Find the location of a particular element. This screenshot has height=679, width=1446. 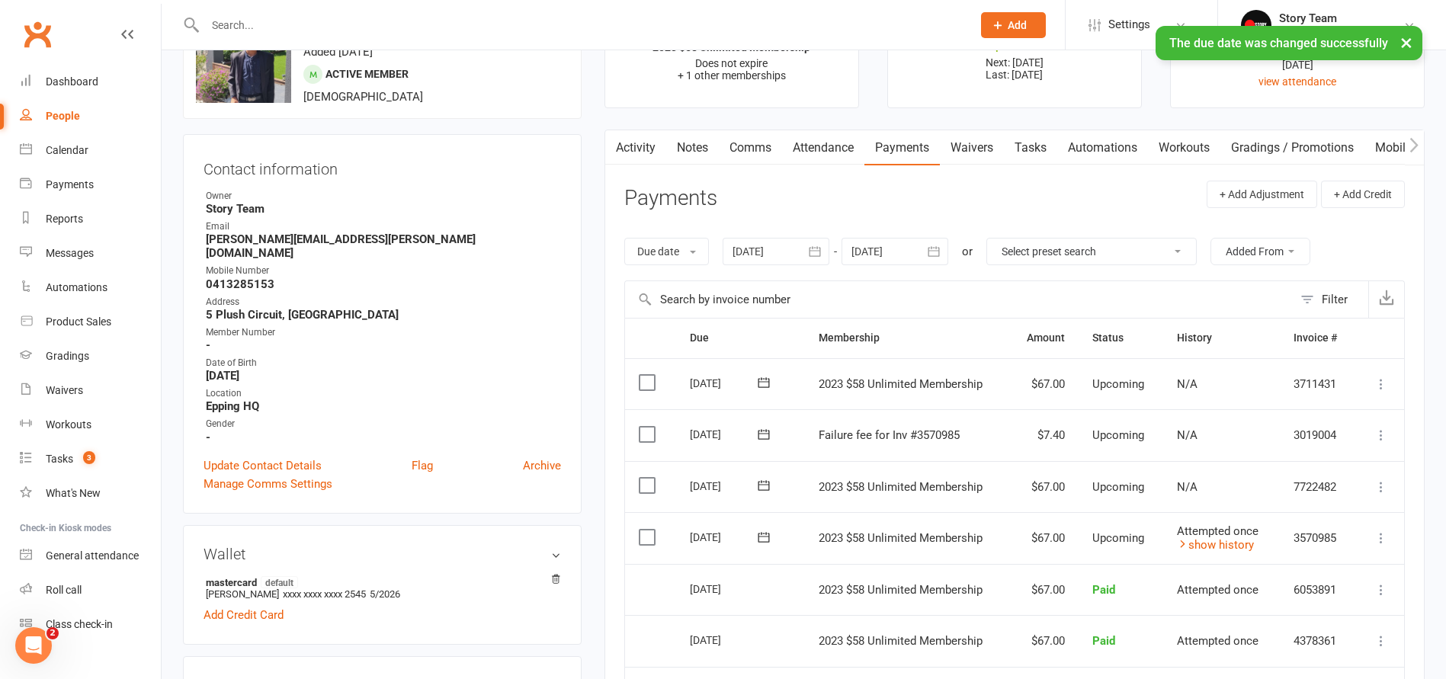

span: 3 is located at coordinates (89, 457).